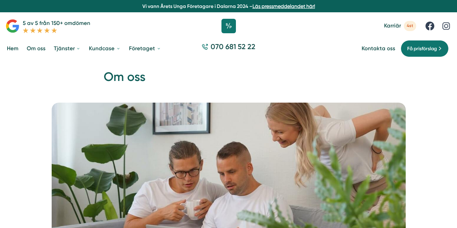  What do you see at coordinates (36, 49) in the screenshot?
I see `a: Om oss` at bounding box center [36, 49].